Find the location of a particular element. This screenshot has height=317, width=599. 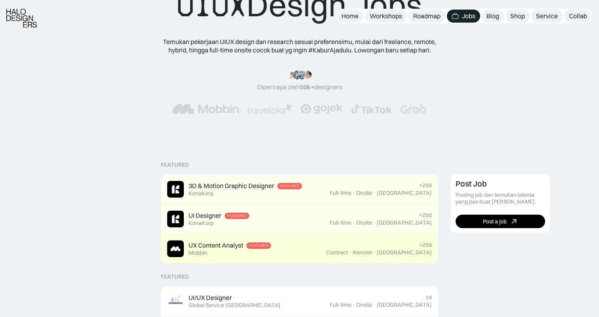

div: Shop is located at coordinates (518, 16).